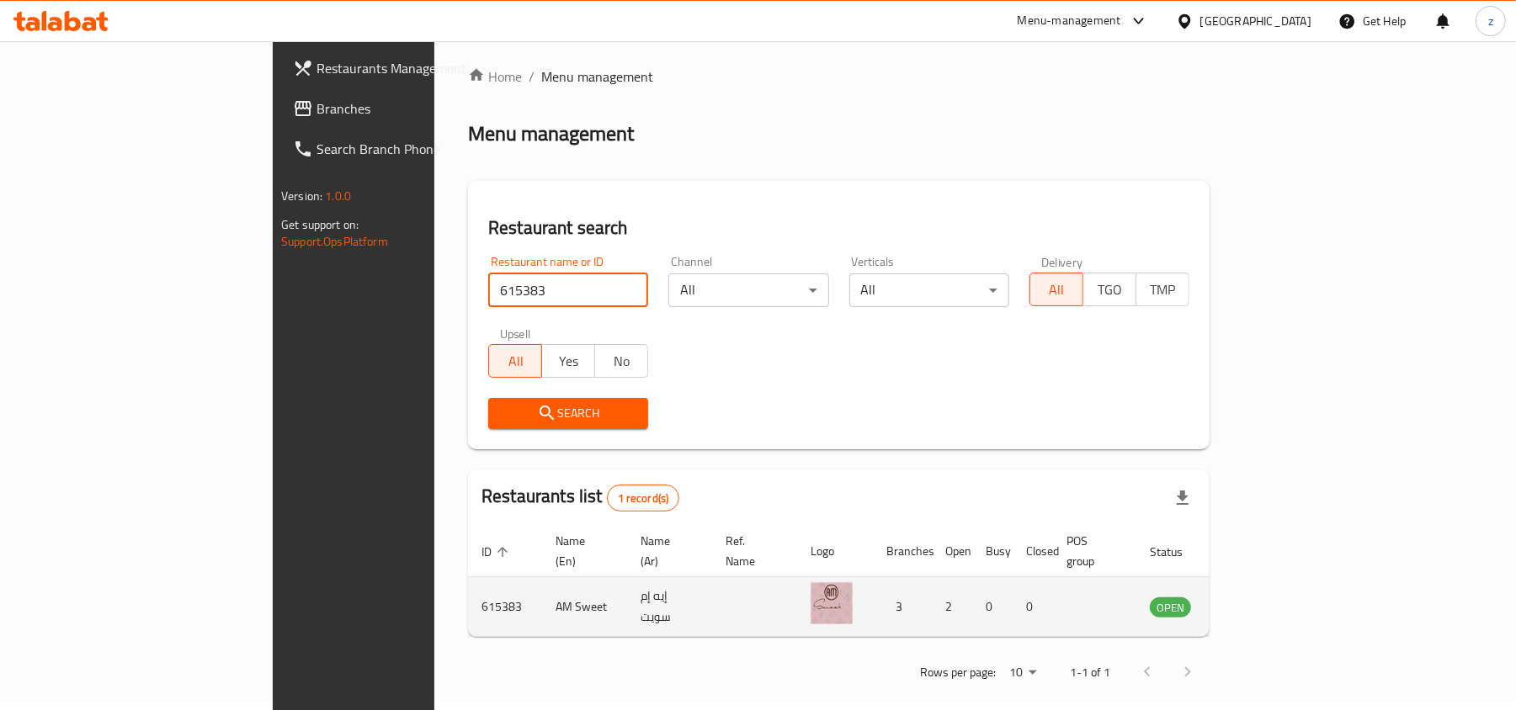  What do you see at coordinates (666, 551) in the screenshot?
I see `span: Name (Ar)` at bounding box center [666, 551].